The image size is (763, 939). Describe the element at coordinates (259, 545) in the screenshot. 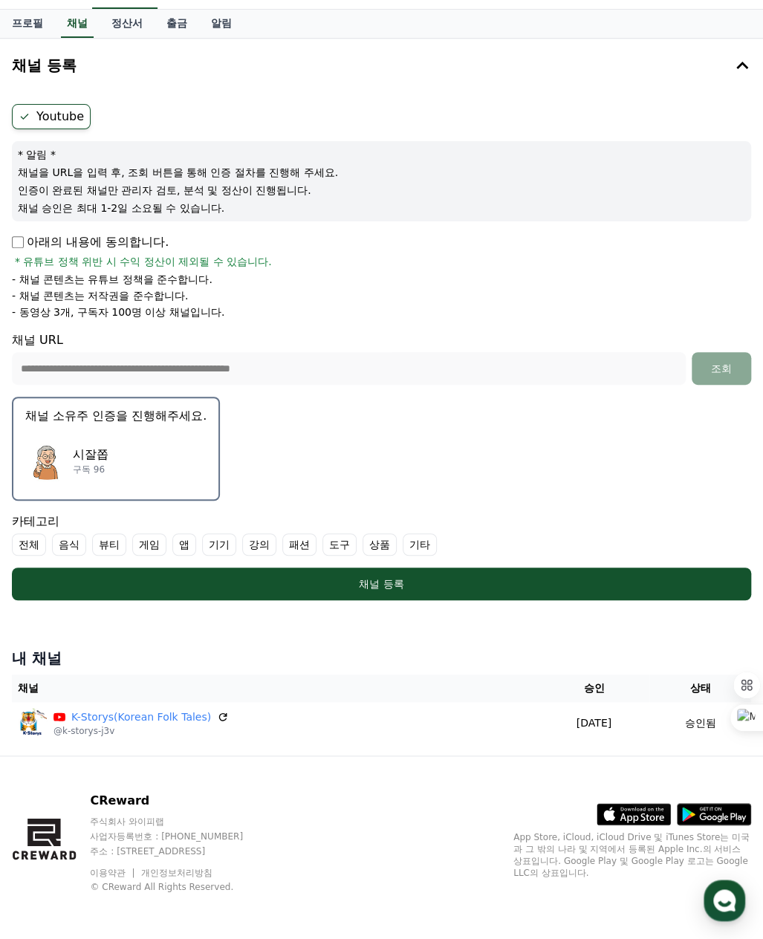

I see `label: 강의` at that location.